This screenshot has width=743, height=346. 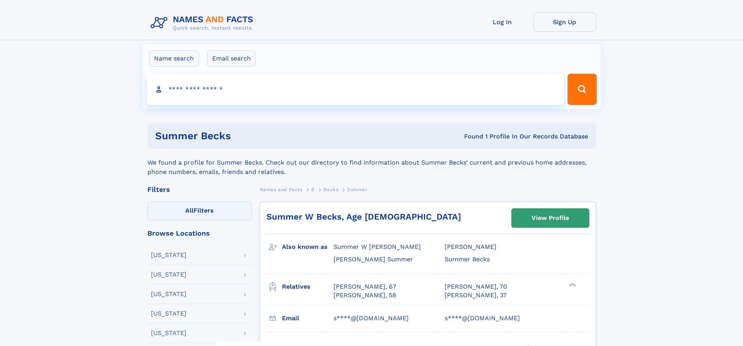 I want to click on label: Name search, so click(x=174, y=59).